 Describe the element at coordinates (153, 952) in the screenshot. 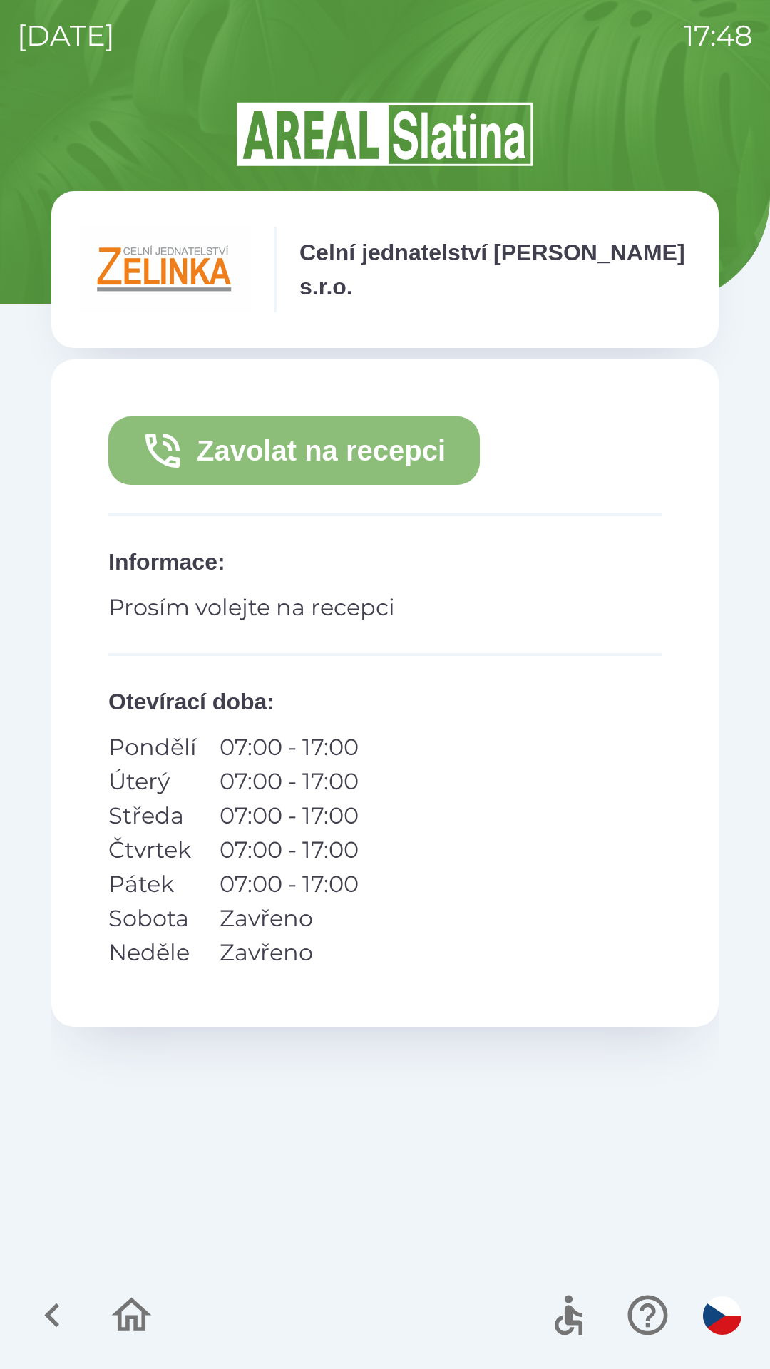

I see `p: Neděle` at that location.